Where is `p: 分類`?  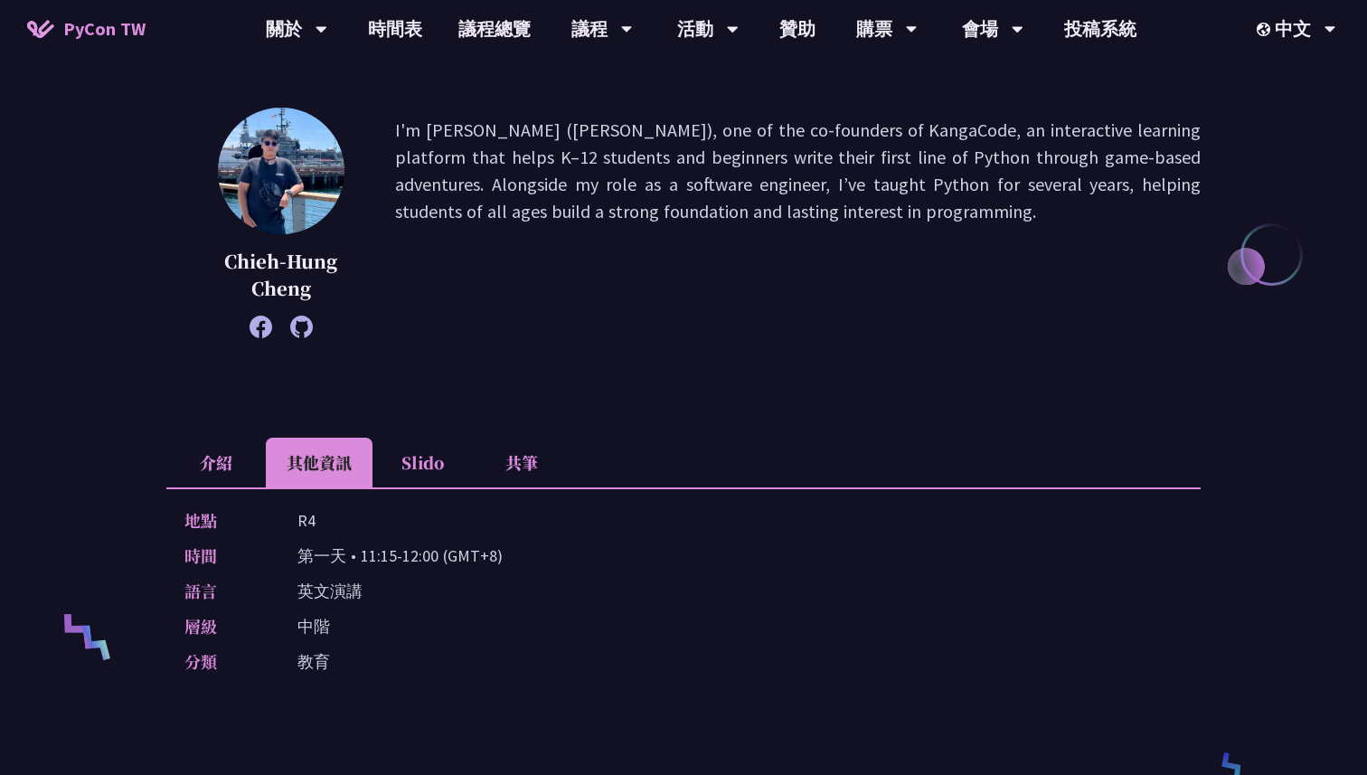
p: 分類 is located at coordinates (222, 661).